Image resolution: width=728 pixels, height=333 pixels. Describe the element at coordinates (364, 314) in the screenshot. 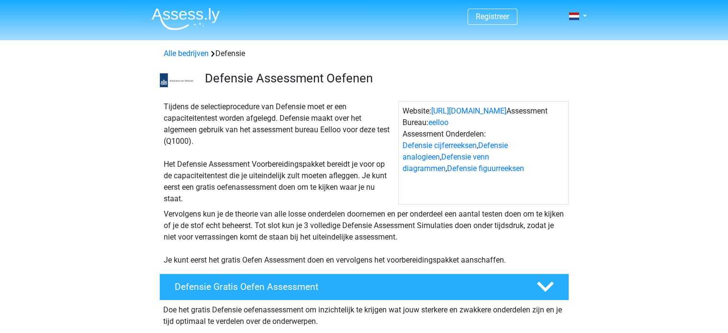

I see `div: Doe het gratis Defensie oefenassessment om inzichtelijk te krijgen wat jouw sterkere en zwakkere ...` at that location.